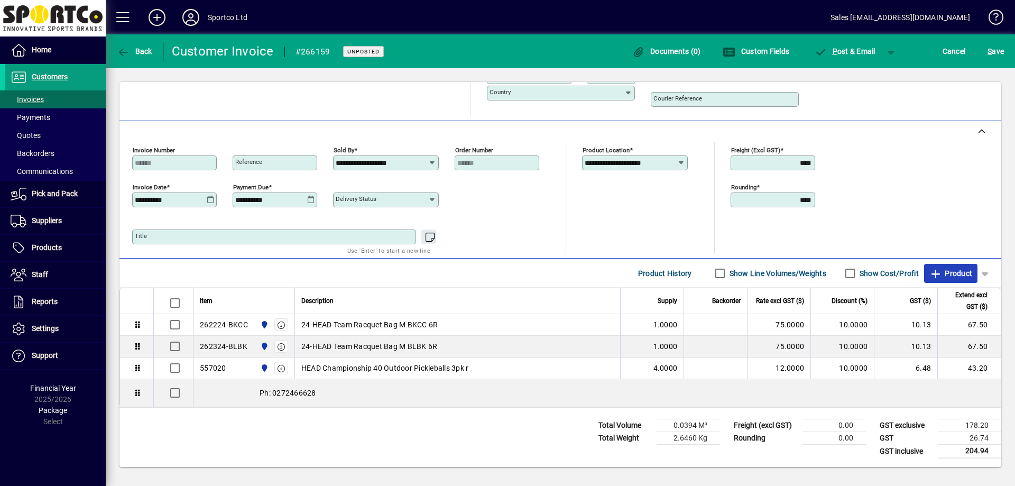  What do you see at coordinates (777, 273) in the screenshot?
I see `label: Show Line Volumes/Weights` at bounding box center [777, 273].